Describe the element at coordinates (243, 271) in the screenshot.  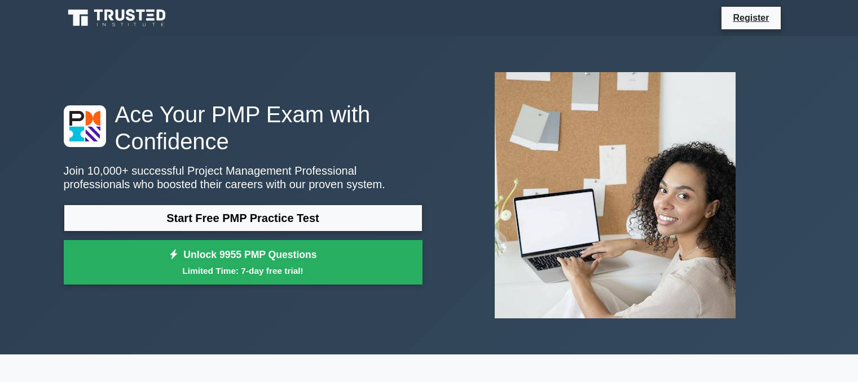
I see `small: Limited Time: 7-day free trial!` at that location.